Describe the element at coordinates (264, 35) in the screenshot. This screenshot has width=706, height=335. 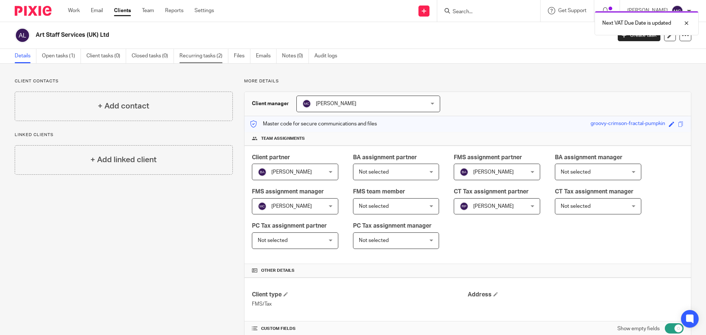
I see `h2: Art Staff Services (UK) Ltd` at that location.